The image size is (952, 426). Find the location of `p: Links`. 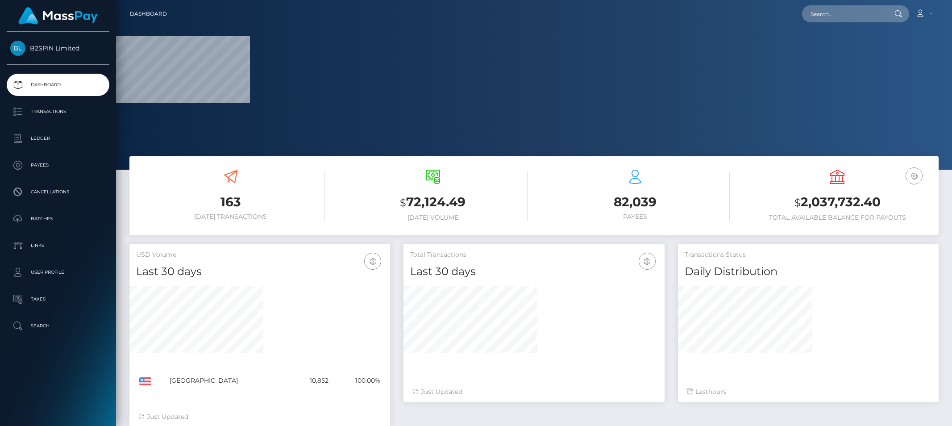

p: Links is located at coordinates (58, 246).